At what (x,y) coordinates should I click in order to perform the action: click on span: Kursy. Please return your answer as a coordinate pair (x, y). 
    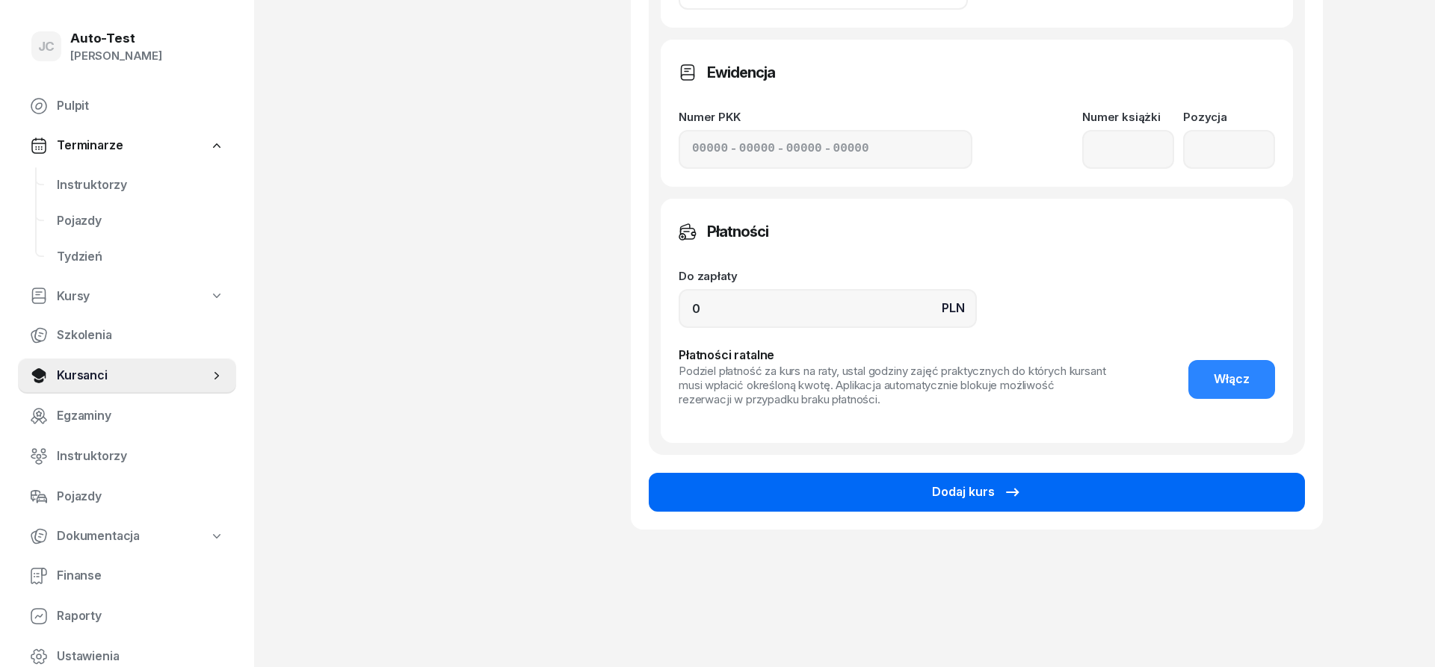
    Looking at the image, I should click on (73, 296).